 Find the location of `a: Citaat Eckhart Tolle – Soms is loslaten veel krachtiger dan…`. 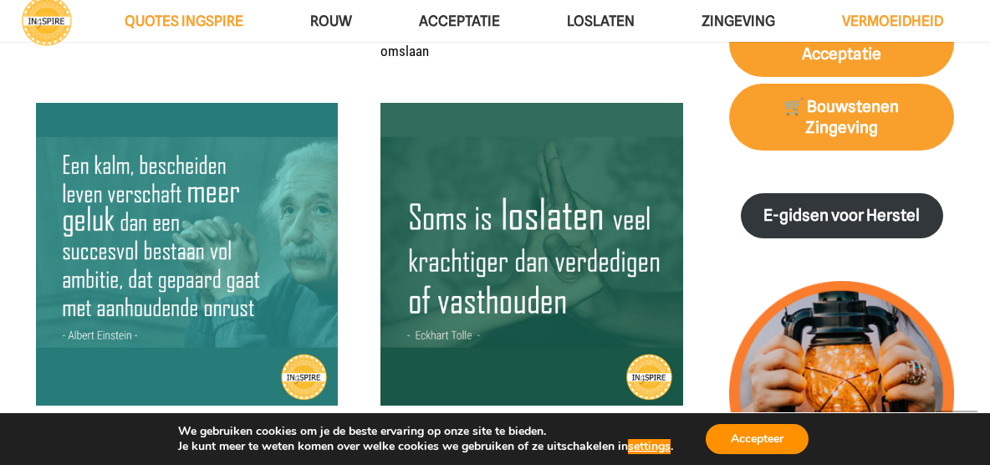

a: Citaat Eckhart Tolle – Soms is loslaten veel krachtiger dan… is located at coordinates (532, 113).